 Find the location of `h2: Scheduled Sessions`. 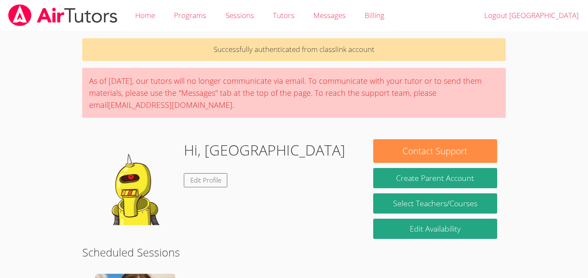

h2: Scheduled Sessions is located at coordinates (294, 253).